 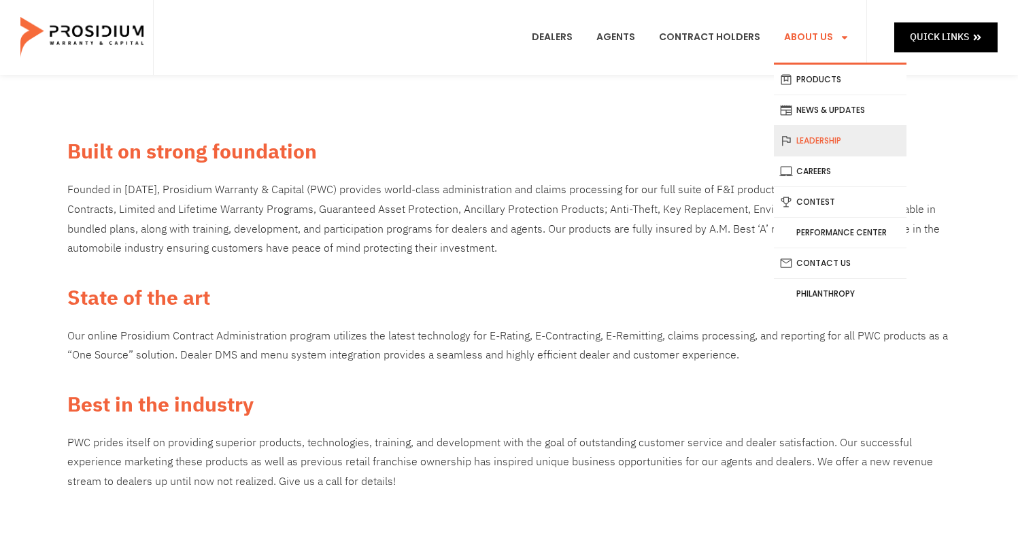 I want to click on span: Quick Links, so click(x=939, y=37).